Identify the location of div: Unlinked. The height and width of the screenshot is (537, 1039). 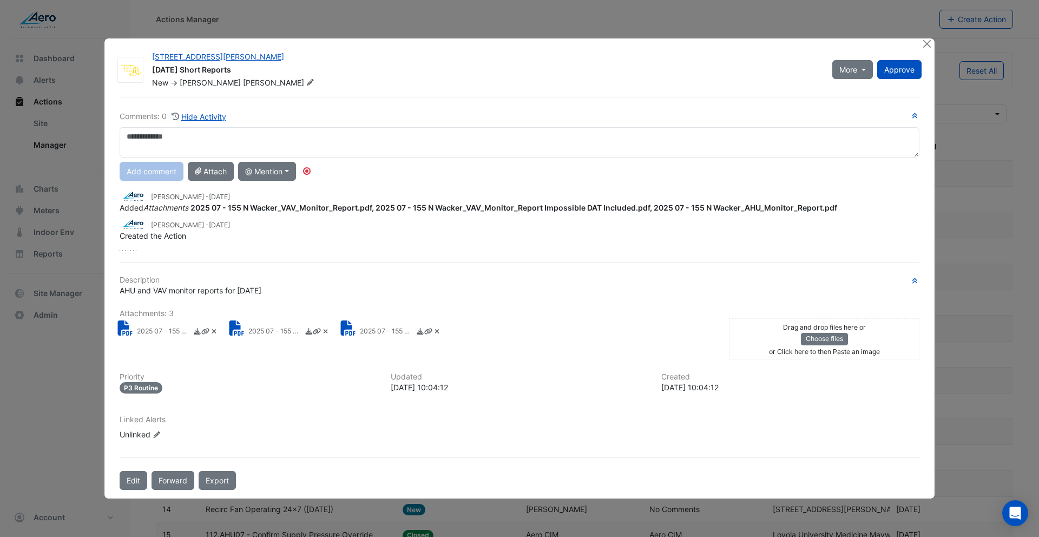
(185, 434).